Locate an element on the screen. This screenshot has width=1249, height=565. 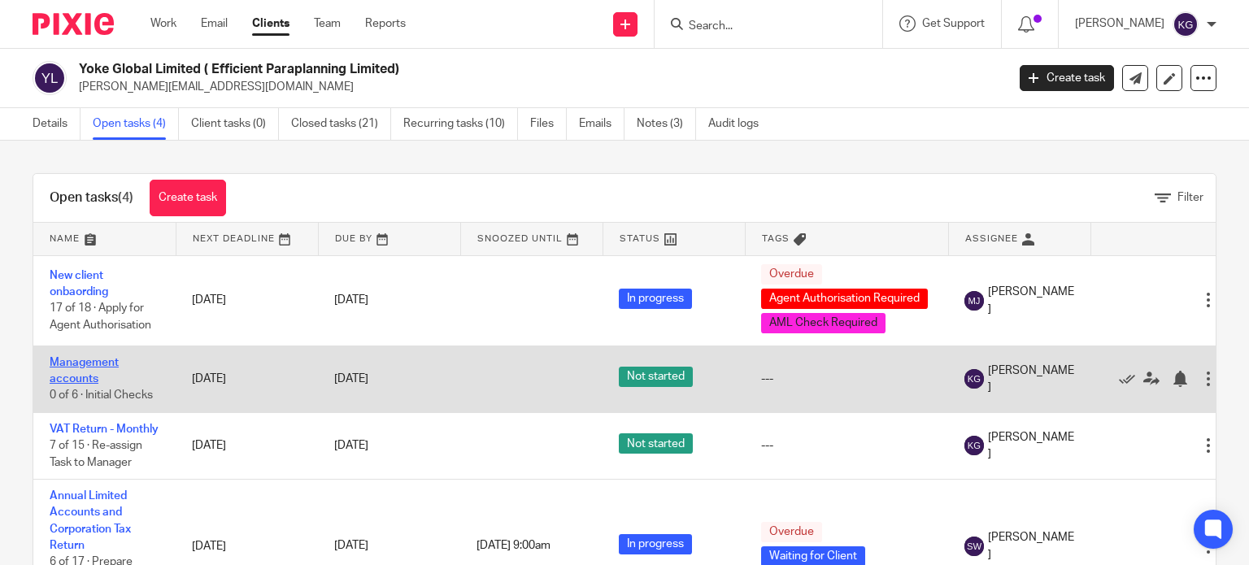
a: Annual Limited Accounts and Corporation Tax Return is located at coordinates (90, 521).